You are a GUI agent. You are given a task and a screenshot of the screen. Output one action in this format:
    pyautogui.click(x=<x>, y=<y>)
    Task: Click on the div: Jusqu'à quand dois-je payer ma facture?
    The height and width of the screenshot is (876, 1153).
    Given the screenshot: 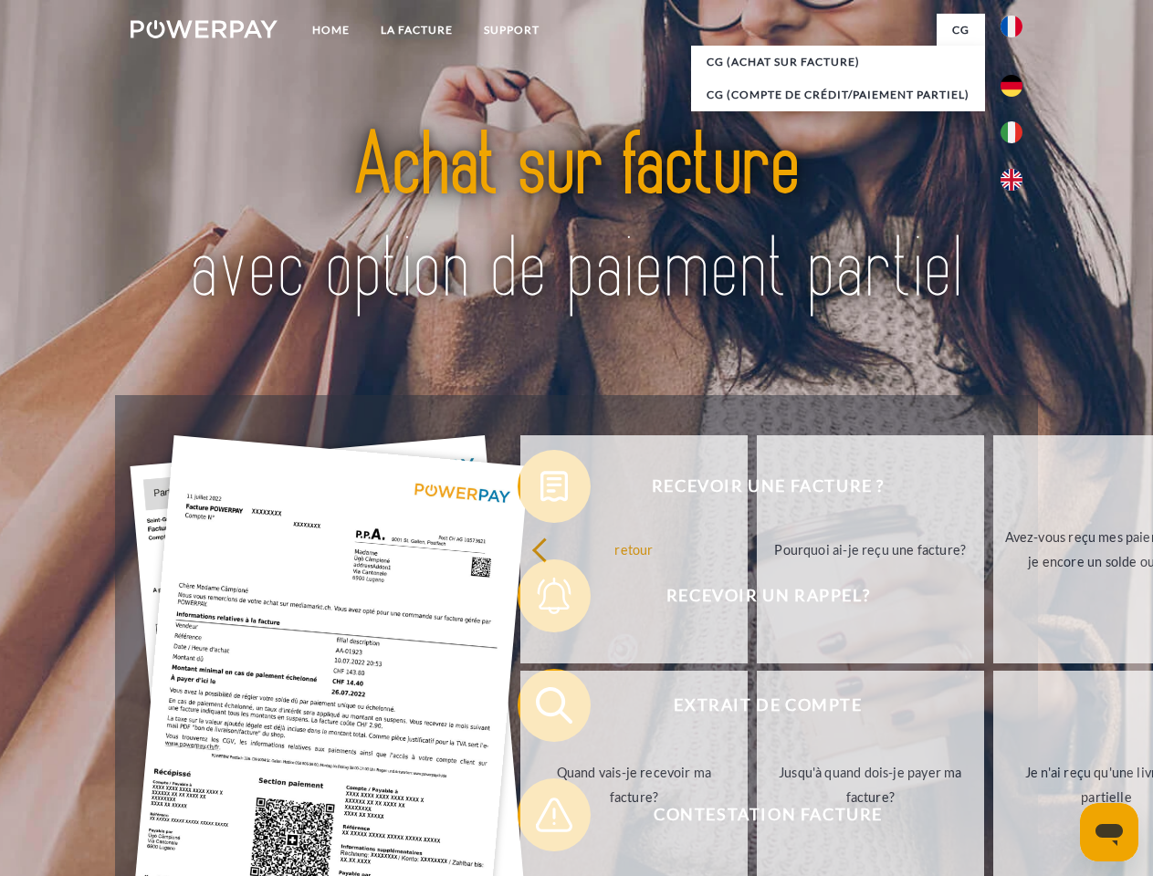 What is the action you would take?
    pyautogui.click(x=870, y=785)
    